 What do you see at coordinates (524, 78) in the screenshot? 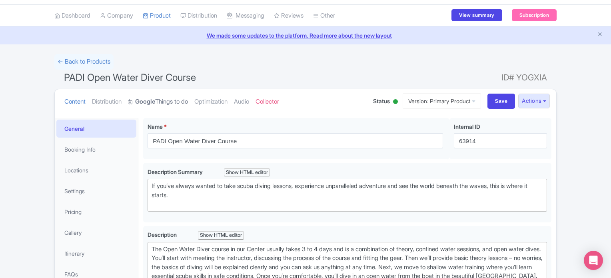
I see `span: ID# YOGXIA` at bounding box center [524, 78].